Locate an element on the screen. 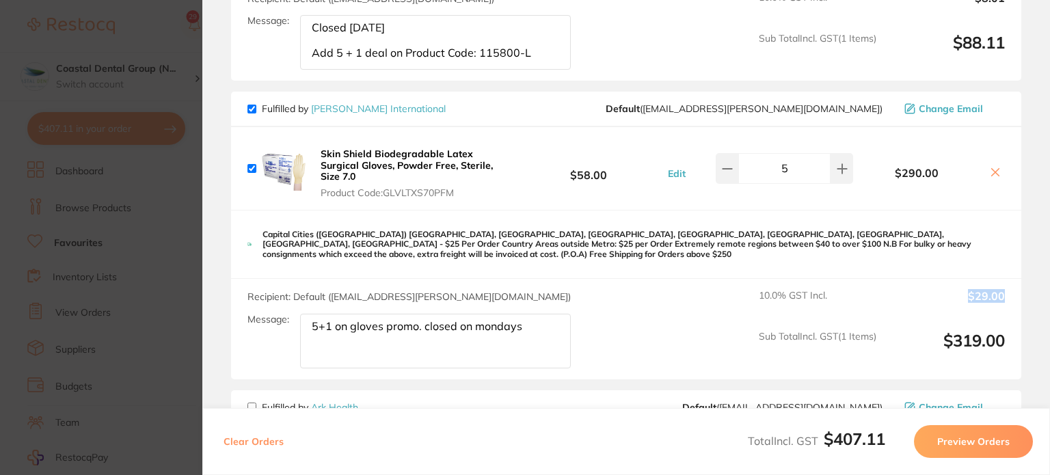  output: $88.11 is located at coordinates (946, 51).